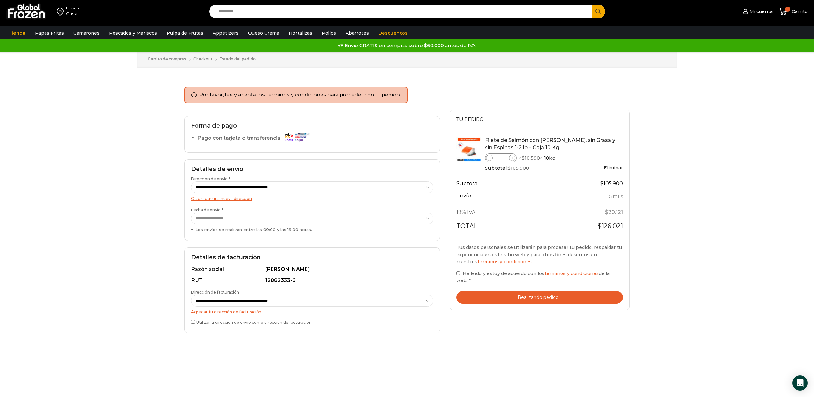  What do you see at coordinates (167, 59) in the screenshot?
I see `a: Carrito de compras` at bounding box center [167, 59].